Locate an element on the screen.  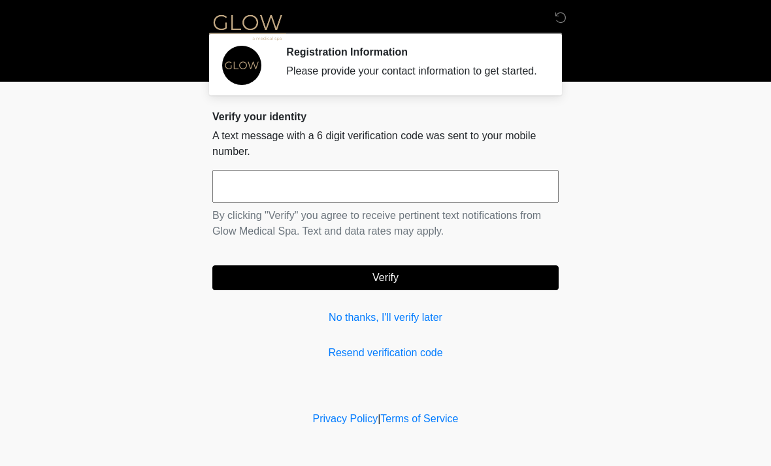
p: By clicking "Verify" you agree to receive pertinent text notifications from Glow Medical Spa. Tex... is located at coordinates (386, 224).